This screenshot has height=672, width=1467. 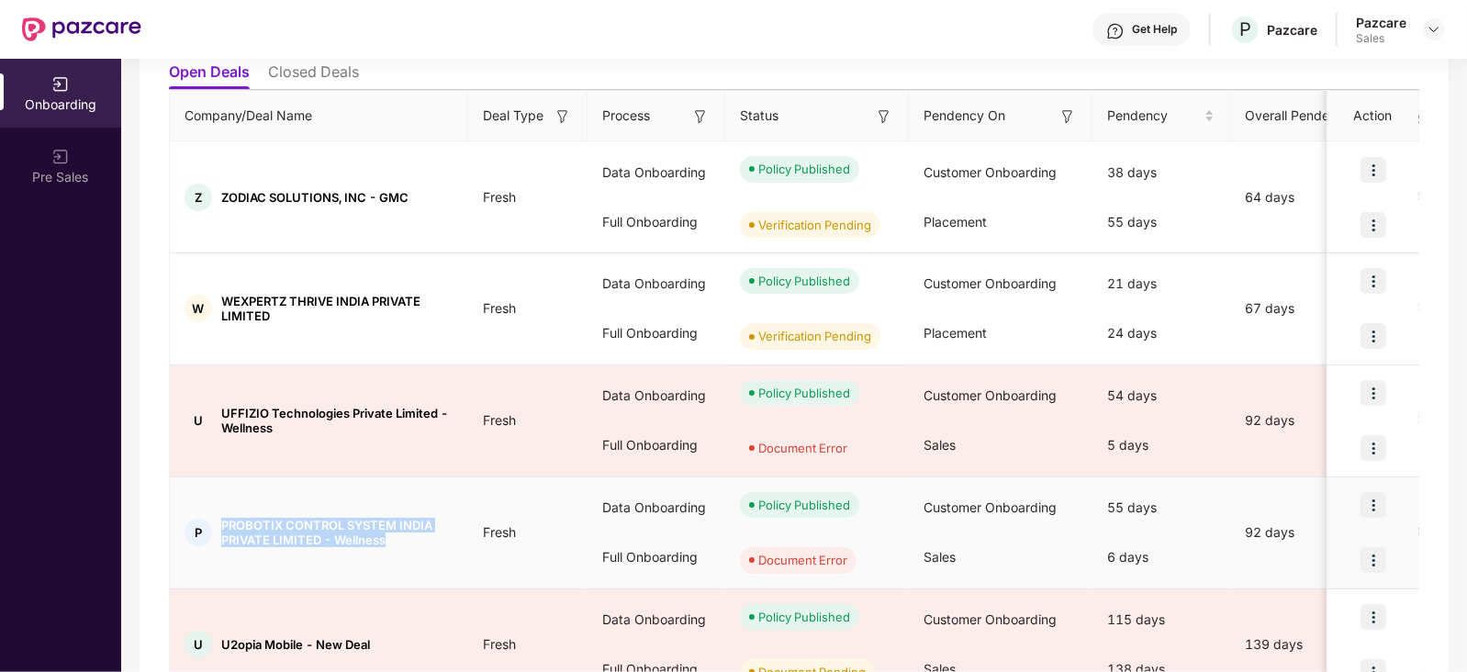 What do you see at coordinates (315, 197) in the screenshot?
I see `span: ZODIAC SOLUTIONS, INC - GMC` at bounding box center [315, 197].